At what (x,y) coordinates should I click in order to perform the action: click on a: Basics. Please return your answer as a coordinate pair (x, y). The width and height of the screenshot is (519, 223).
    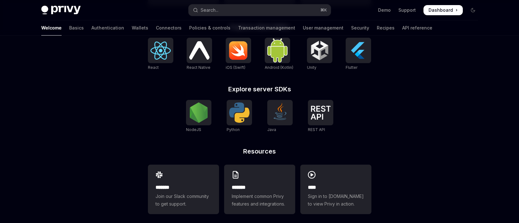
    Looking at the image, I should click on (76, 28).